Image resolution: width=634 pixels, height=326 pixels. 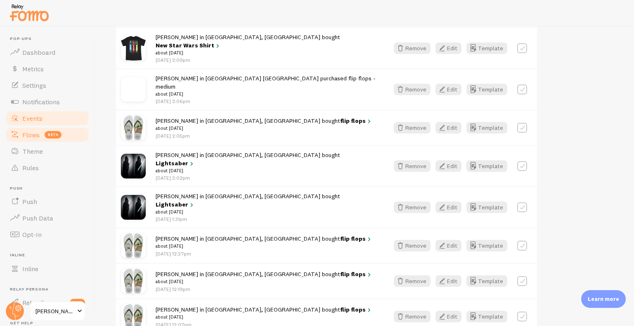 I want to click on span: Pop-ups, so click(x=50, y=39).